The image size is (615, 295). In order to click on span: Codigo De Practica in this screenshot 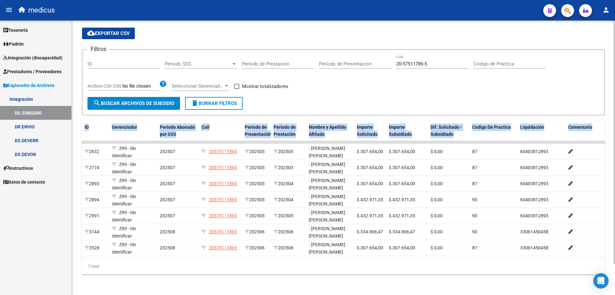, I will do `click(492, 127)`.